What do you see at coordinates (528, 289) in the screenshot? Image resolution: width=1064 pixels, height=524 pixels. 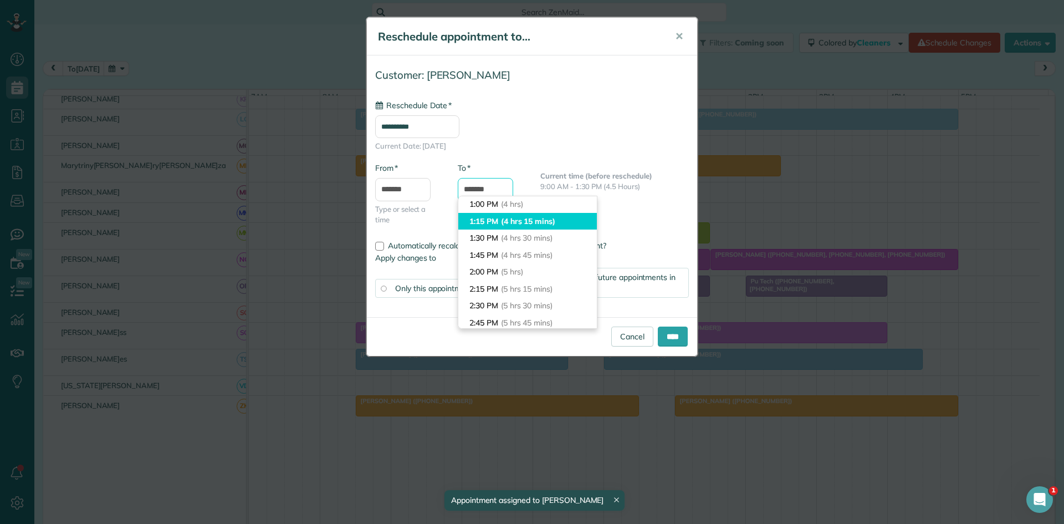 I see `li: 2:15 PM` at bounding box center [528, 289].